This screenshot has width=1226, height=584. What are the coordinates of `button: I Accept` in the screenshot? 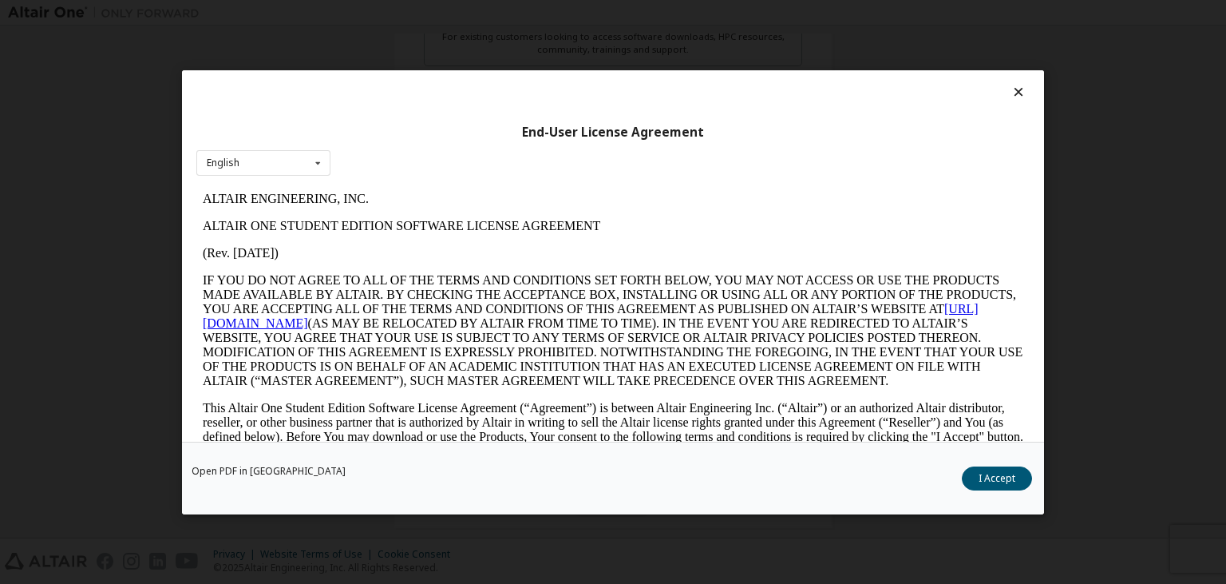 It's located at (997, 477).